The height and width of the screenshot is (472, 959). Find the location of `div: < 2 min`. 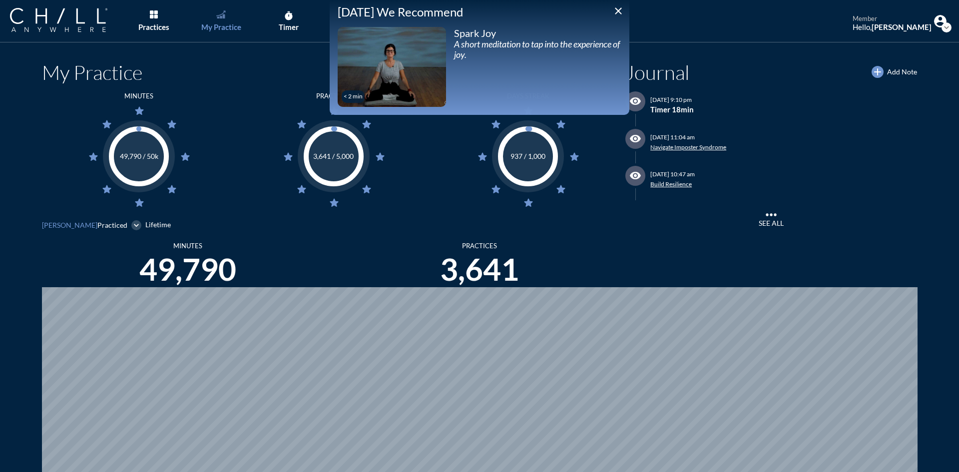

div: < 2 min is located at coordinates (353, 96).